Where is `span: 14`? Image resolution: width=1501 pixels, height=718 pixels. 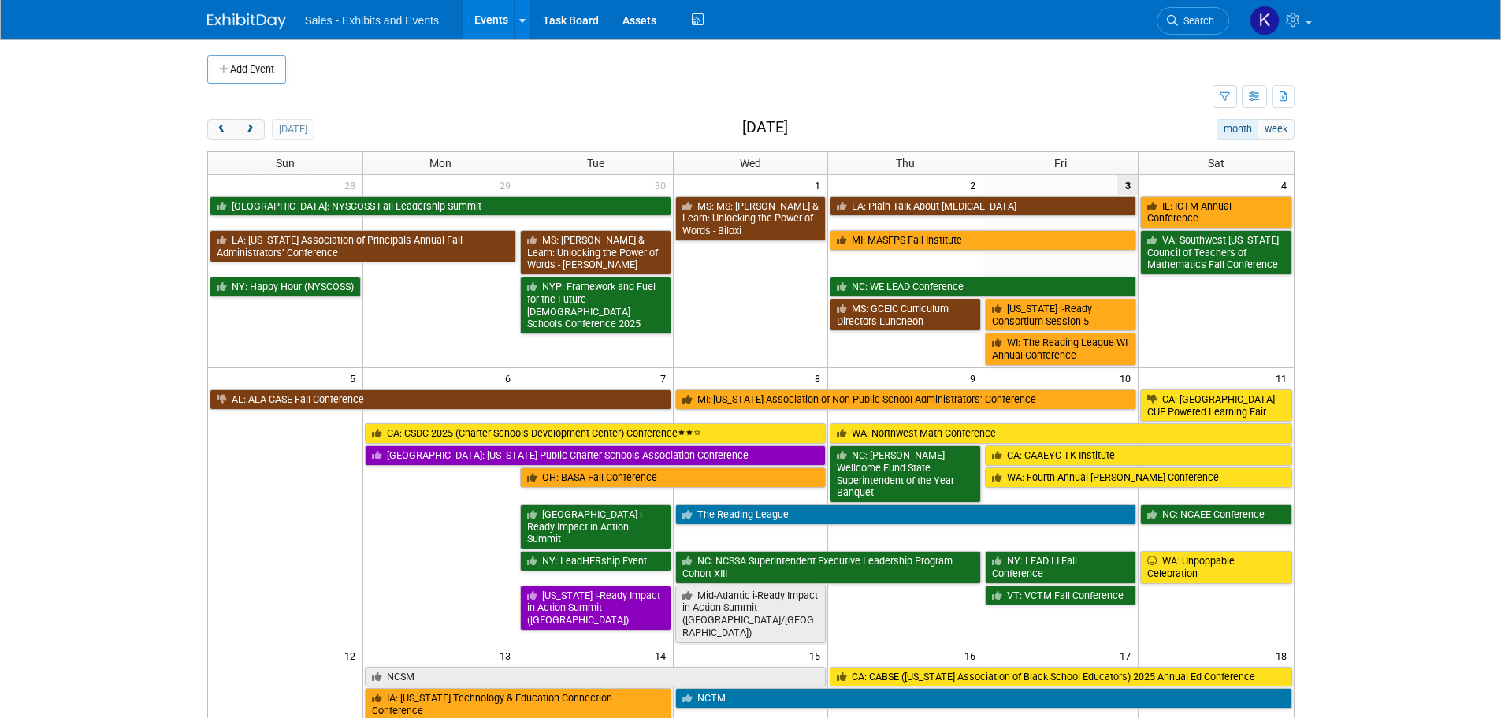 span: 14 is located at coordinates (663, 655).